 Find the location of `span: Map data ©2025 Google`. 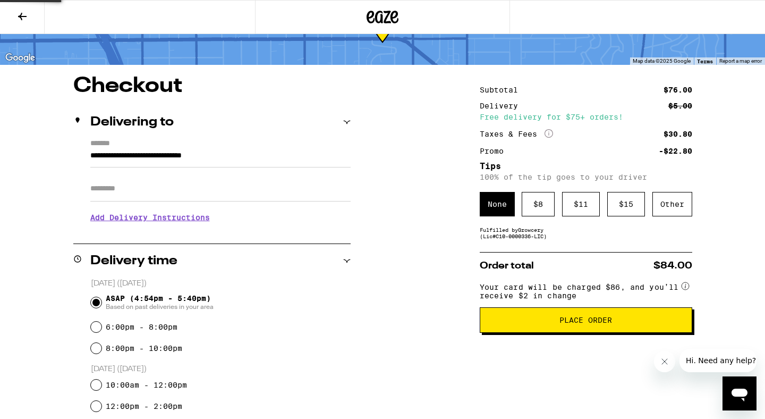

span: Map data ©2025 Google is located at coordinates (662, 61).